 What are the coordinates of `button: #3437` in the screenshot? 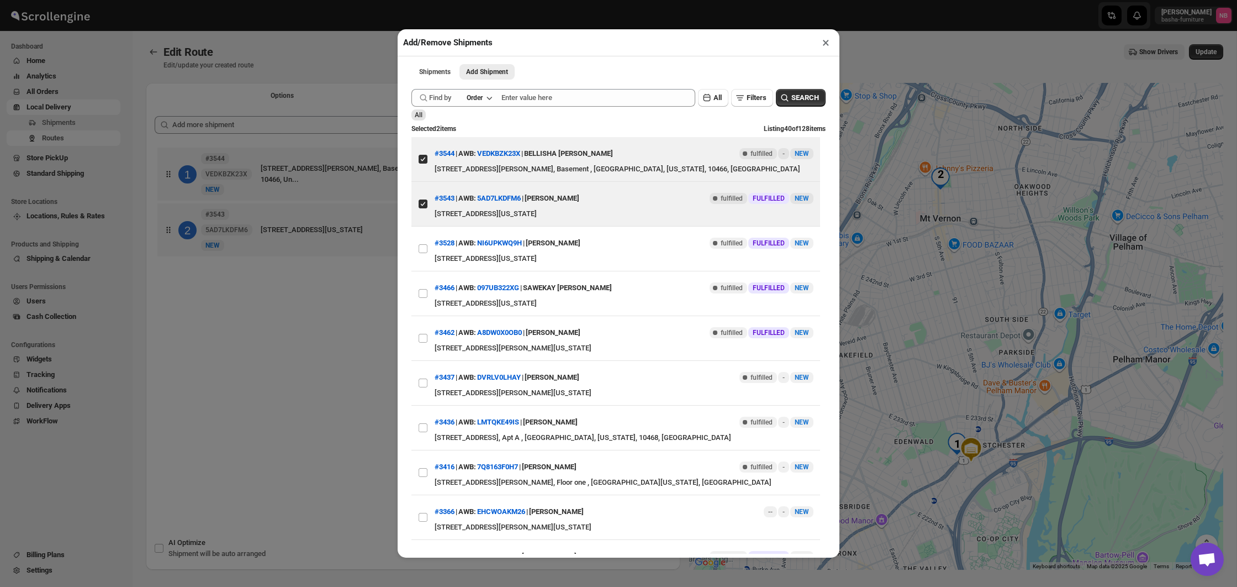 It's located at (445, 377).